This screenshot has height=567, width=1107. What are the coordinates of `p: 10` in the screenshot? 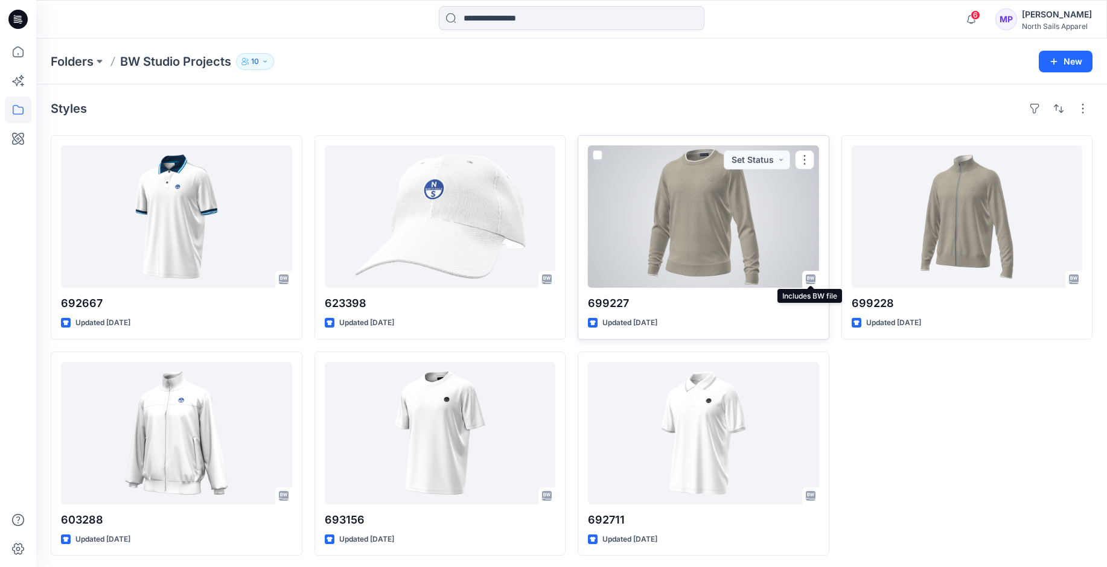 It's located at (255, 62).